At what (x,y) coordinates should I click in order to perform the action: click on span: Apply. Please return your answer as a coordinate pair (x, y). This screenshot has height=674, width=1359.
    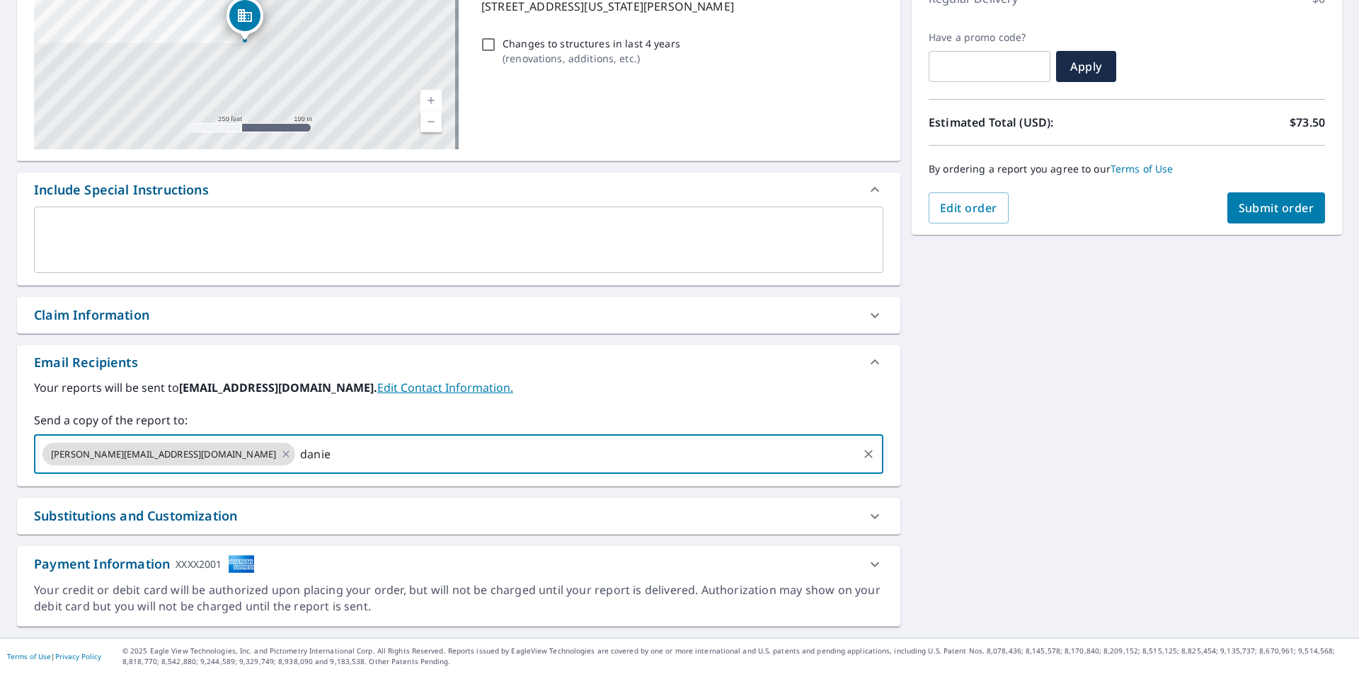
    Looking at the image, I should click on (1086, 67).